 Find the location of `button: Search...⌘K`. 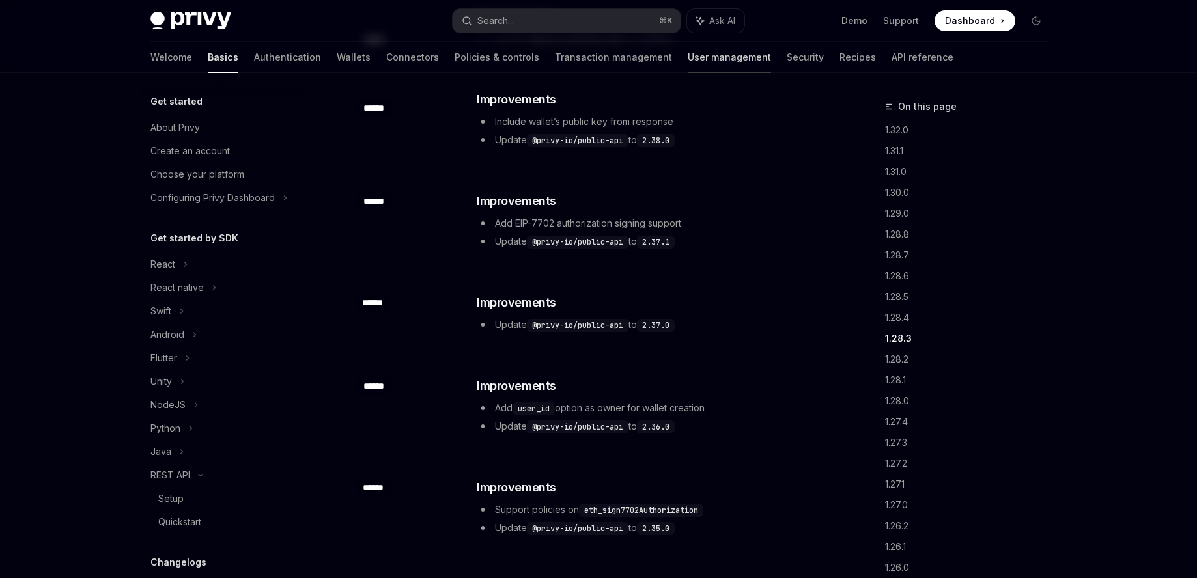

button: Search...⌘K is located at coordinates (567, 21).